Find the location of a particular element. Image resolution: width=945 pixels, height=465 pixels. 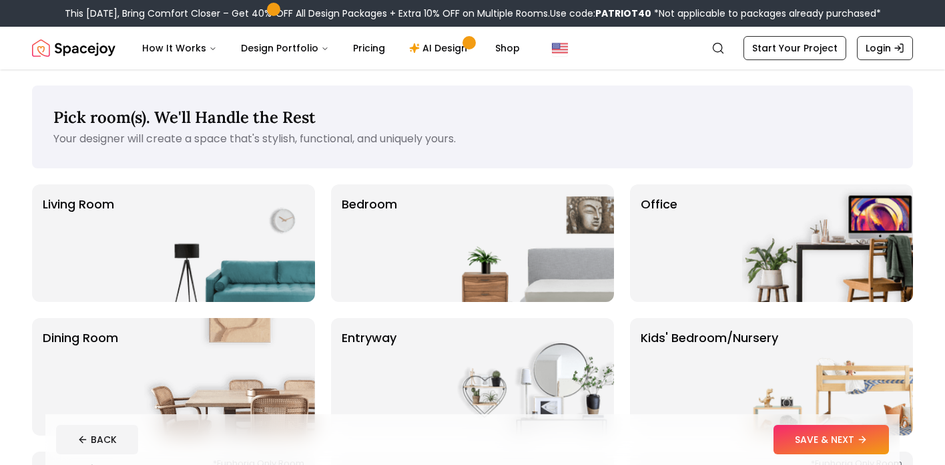

p: Your designer will create a space that's stylish, functional, and uniquely yours. is located at coordinates (473, 139).